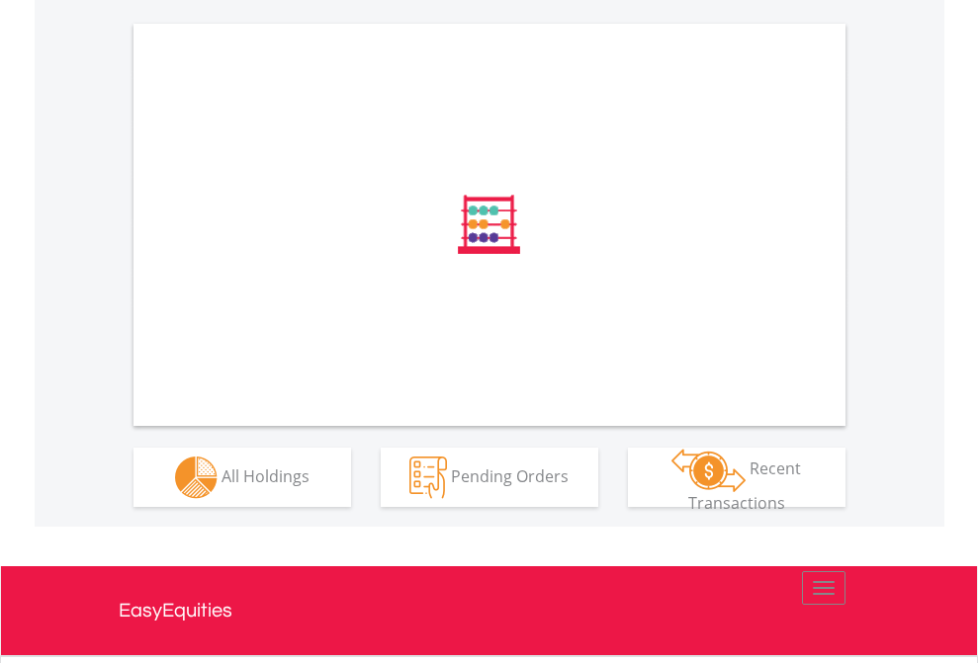 The width and height of the screenshot is (978, 663). What do you see at coordinates (737, 478) in the screenshot?
I see `button: Recent Transactions` at bounding box center [737, 478].